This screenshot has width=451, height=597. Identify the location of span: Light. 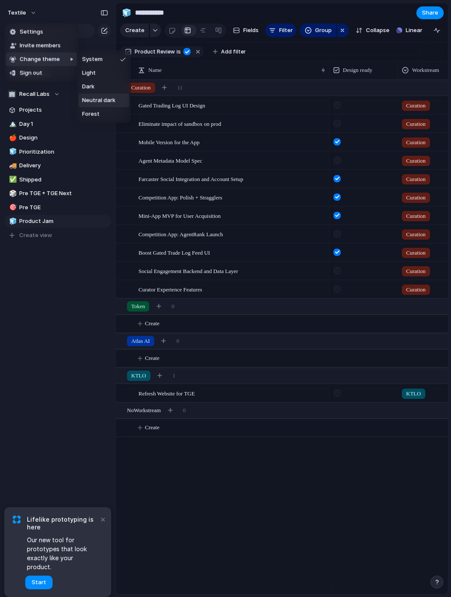
(89, 73).